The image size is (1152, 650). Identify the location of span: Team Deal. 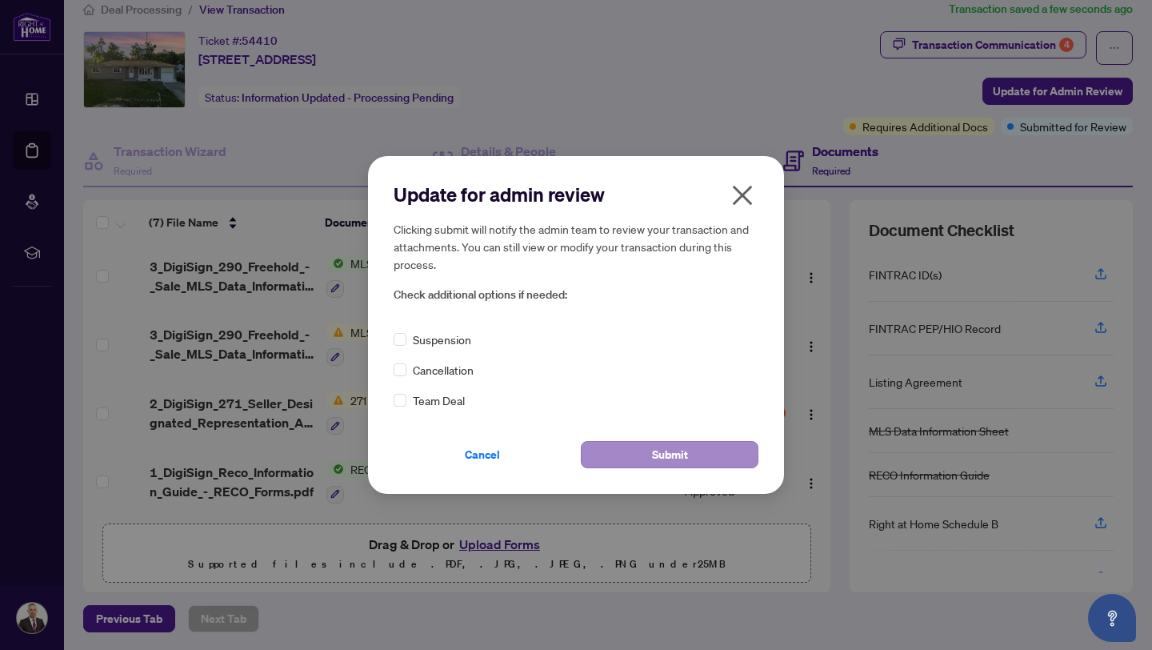
(439, 400).